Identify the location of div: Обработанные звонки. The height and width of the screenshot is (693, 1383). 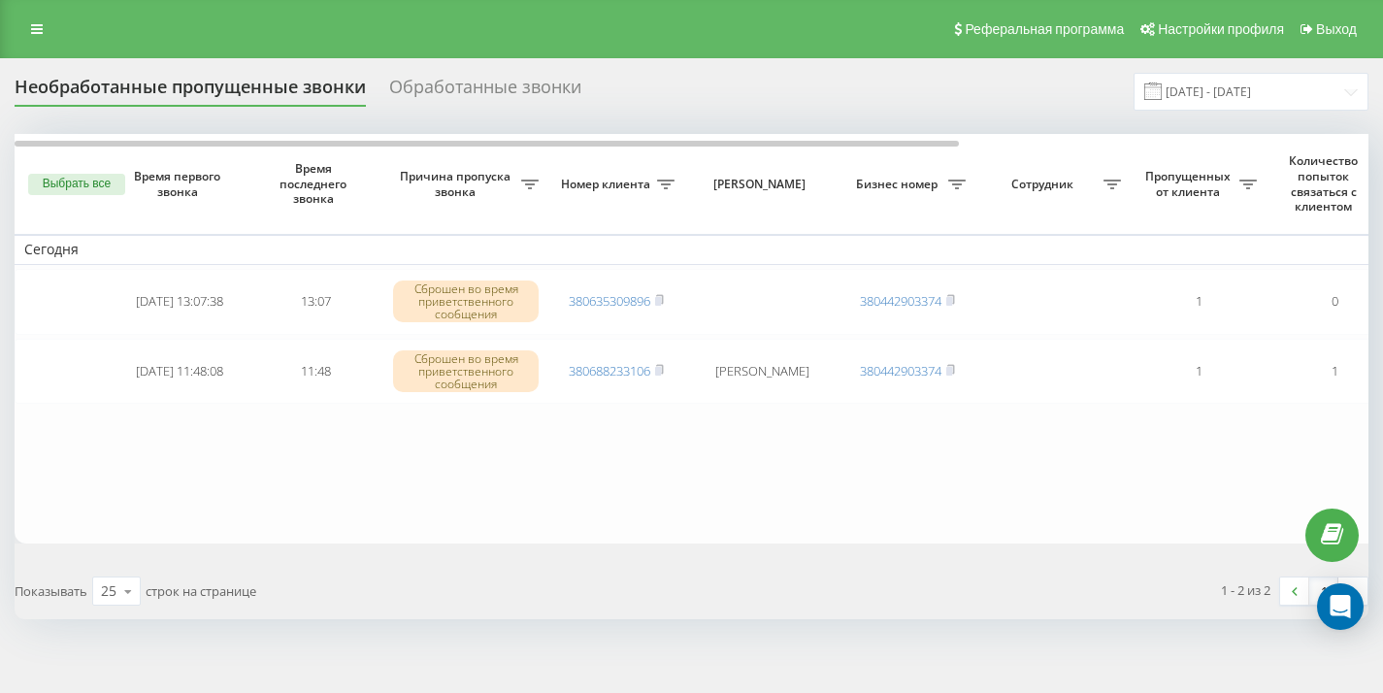
(485, 91).